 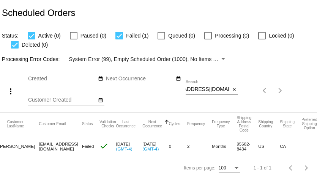 I want to click on button: Change sorting for NextOccurrenceUtc, so click(x=152, y=124).